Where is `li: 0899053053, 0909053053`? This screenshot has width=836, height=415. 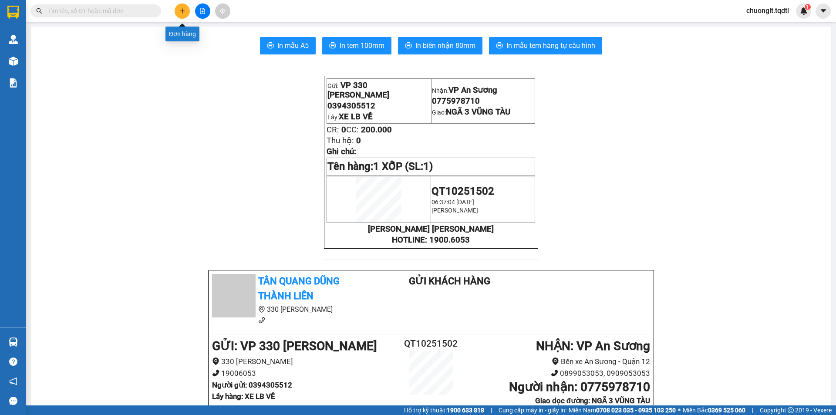
li: 0899053053, 0909053053 is located at coordinates (559, 373).